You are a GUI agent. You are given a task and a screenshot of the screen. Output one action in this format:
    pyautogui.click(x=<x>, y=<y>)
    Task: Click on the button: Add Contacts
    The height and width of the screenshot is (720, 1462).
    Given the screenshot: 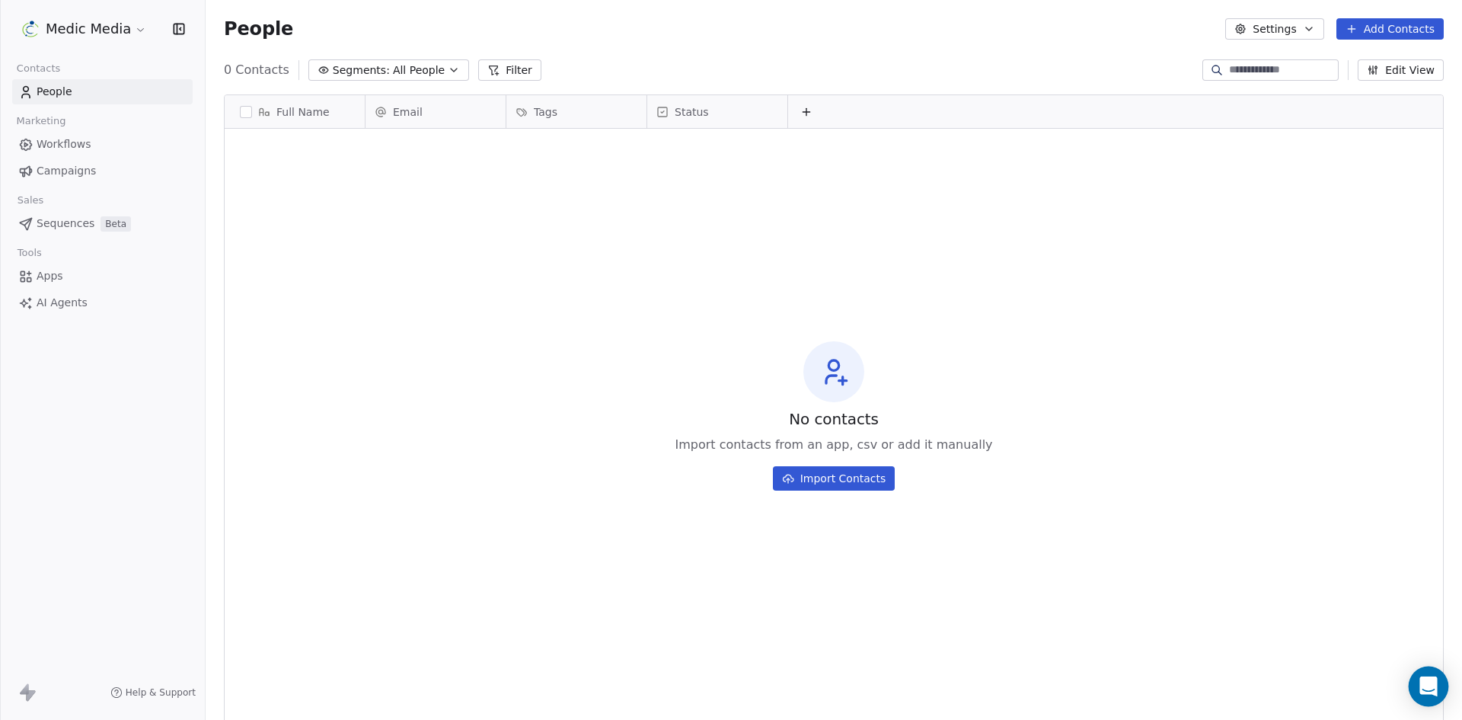 What is the action you would take?
    pyautogui.click(x=1390, y=29)
    